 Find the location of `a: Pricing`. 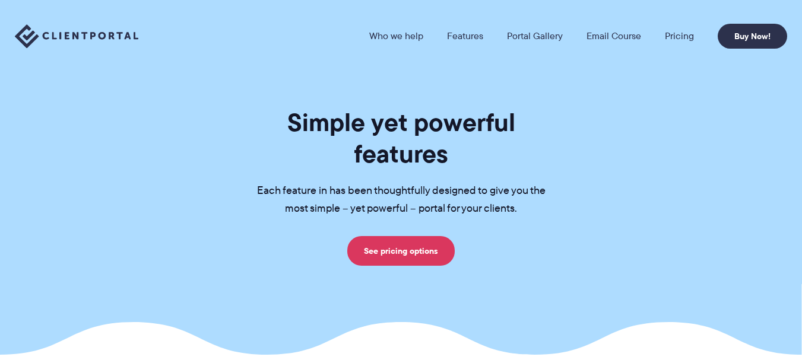

a: Pricing is located at coordinates (679, 36).